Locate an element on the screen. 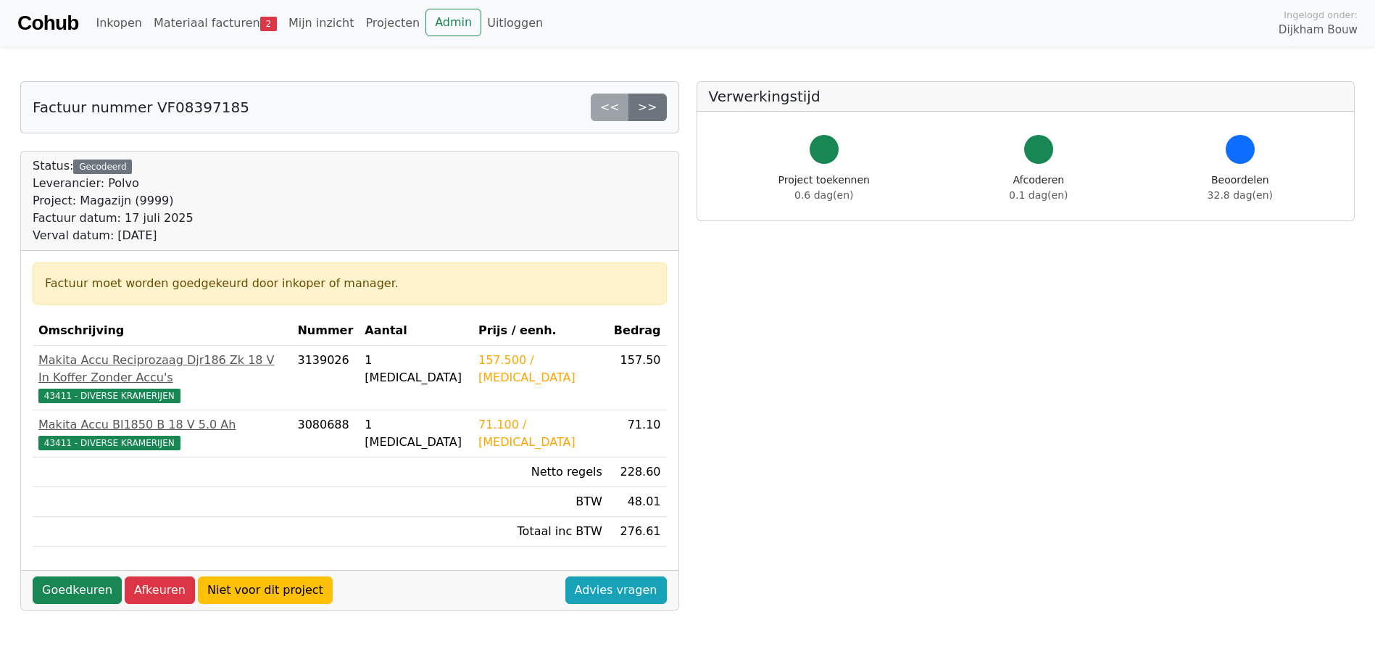  td: 157.50 is located at coordinates (637, 378).